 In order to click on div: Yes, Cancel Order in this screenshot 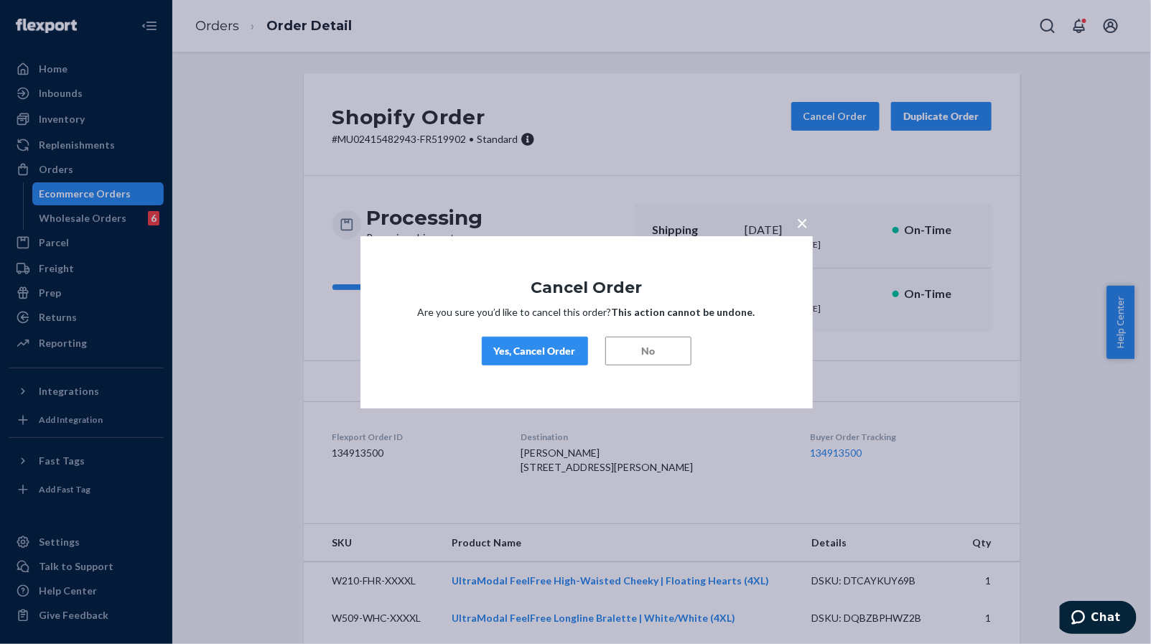, I will do `click(535, 351)`.